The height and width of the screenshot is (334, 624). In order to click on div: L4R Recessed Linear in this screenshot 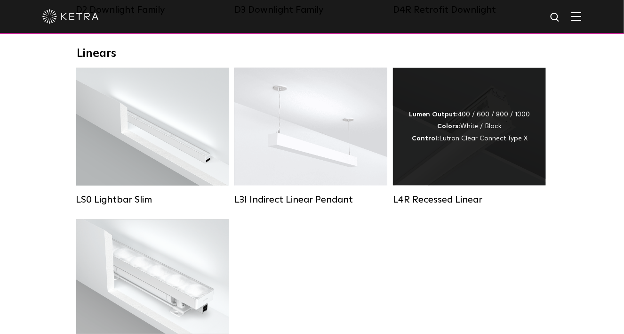, I will do `click(469, 199)`.